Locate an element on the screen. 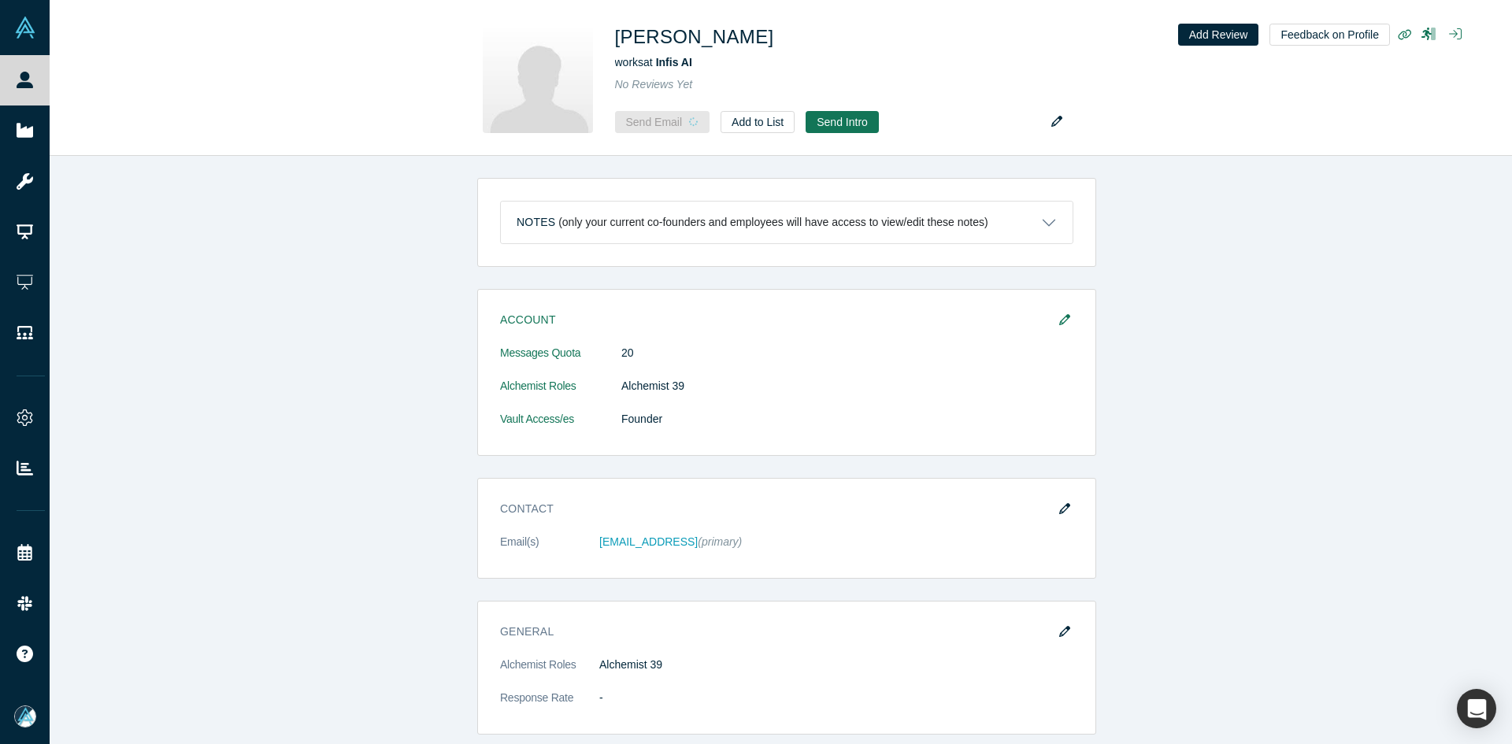 Image resolution: width=1512 pixels, height=744 pixels. span: No Reviews Yet is located at coordinates (654, 84).